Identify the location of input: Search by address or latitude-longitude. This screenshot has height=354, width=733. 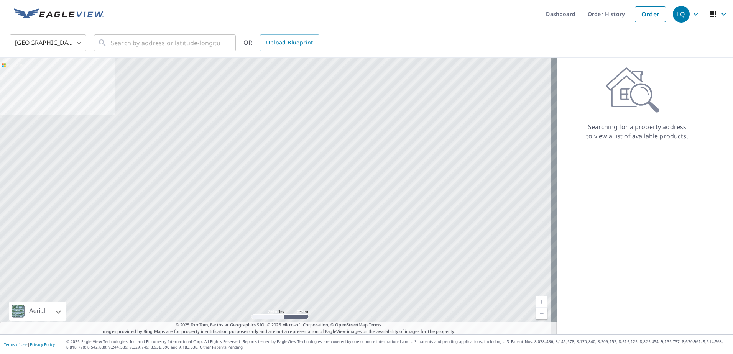
(165, 43).